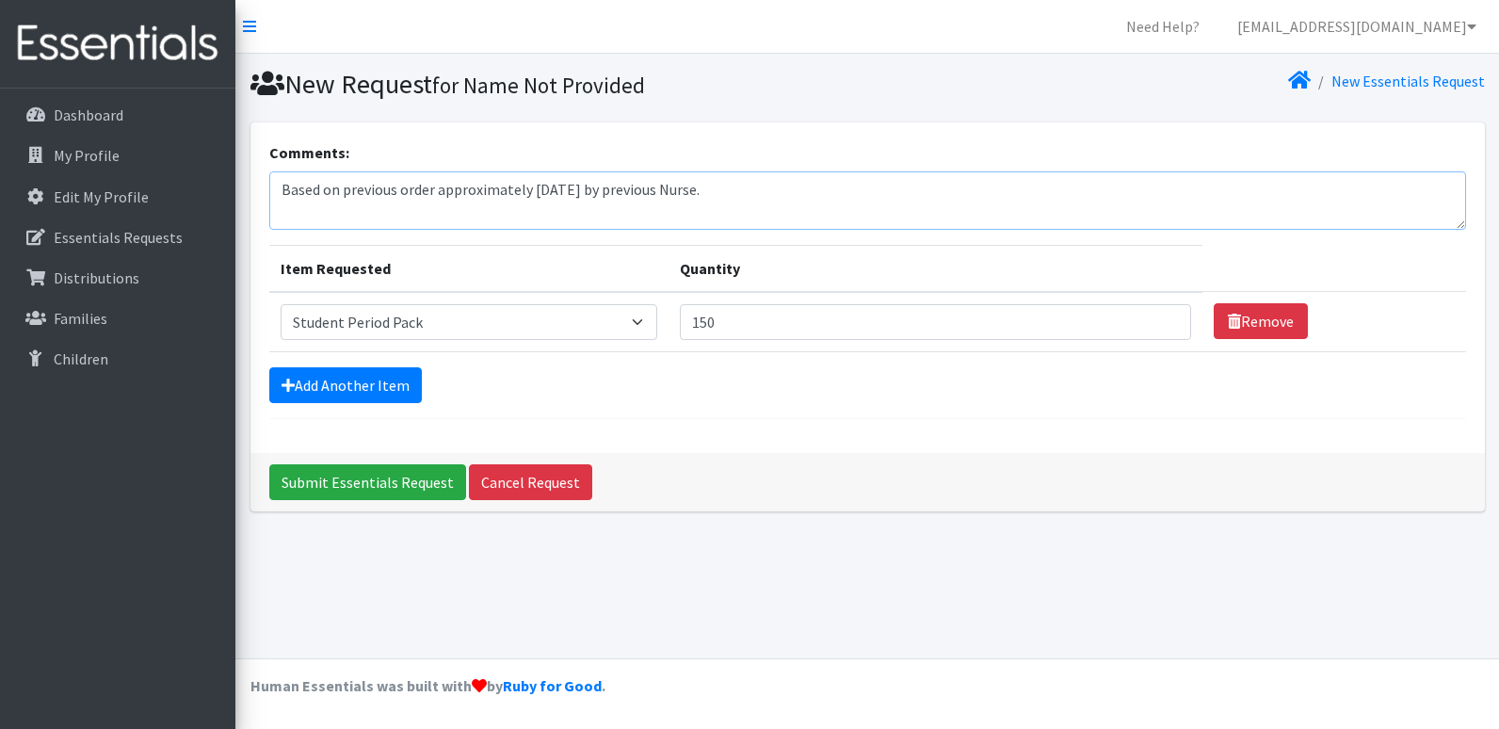  Describe the element at coordinates (118, 155) in the screenshot. I see `a: My Profile` at that location.